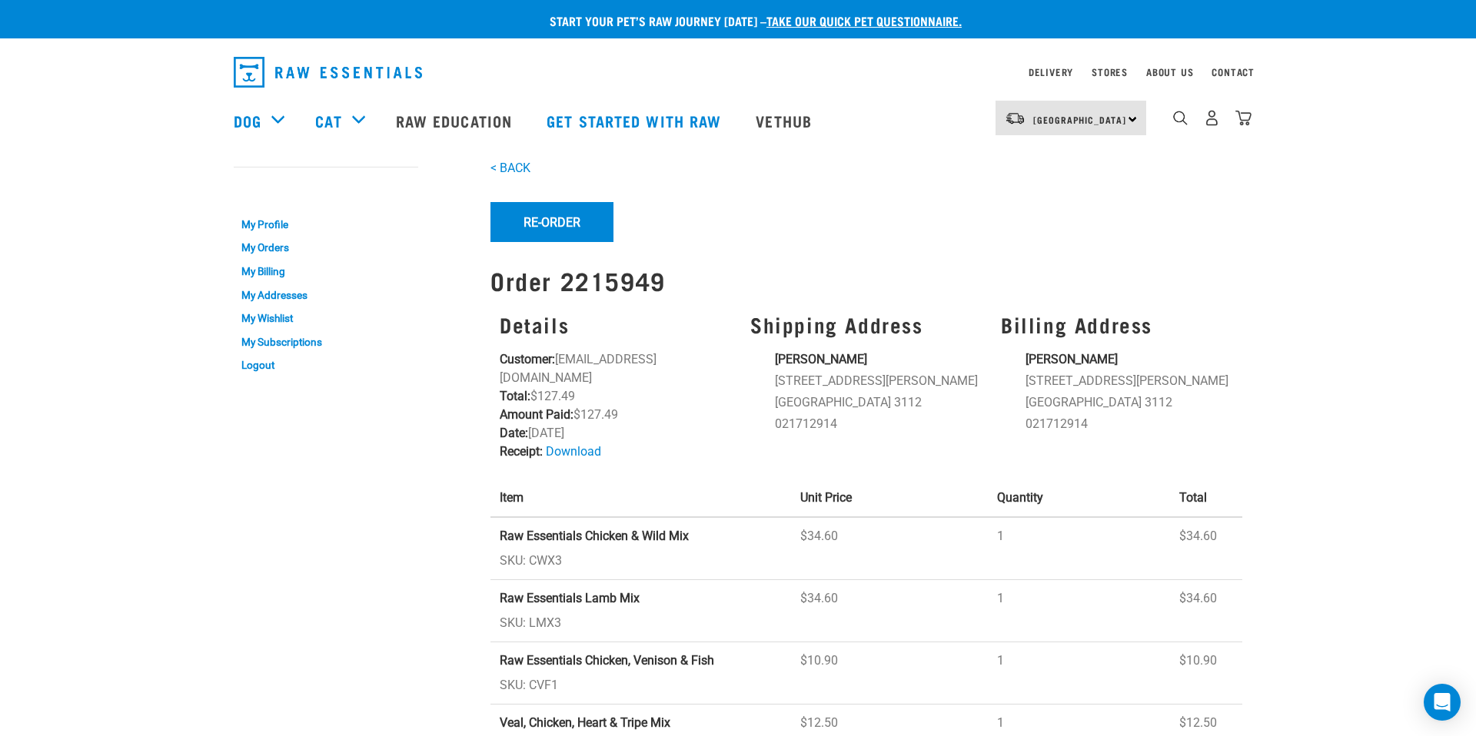  I want to click on button: Re-Order, so click(552, 222).